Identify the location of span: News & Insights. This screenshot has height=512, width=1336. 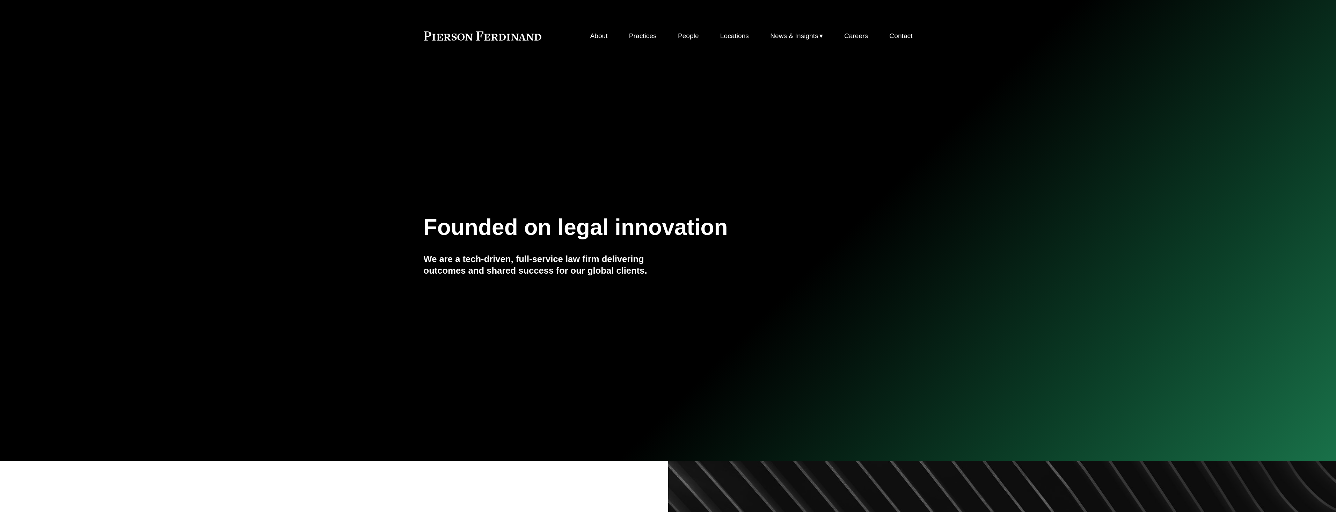
(794, 36).